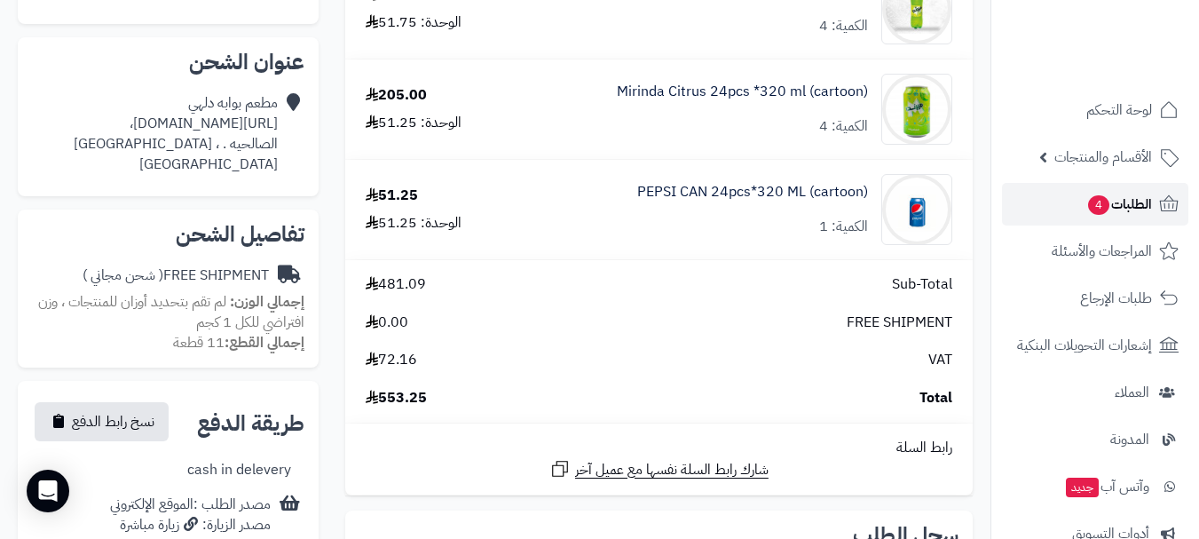  What do you see at coordinates (48, 491) in the screenshot?
I see `div: Open Intercom Messenger` at bounding box center [48, 491].